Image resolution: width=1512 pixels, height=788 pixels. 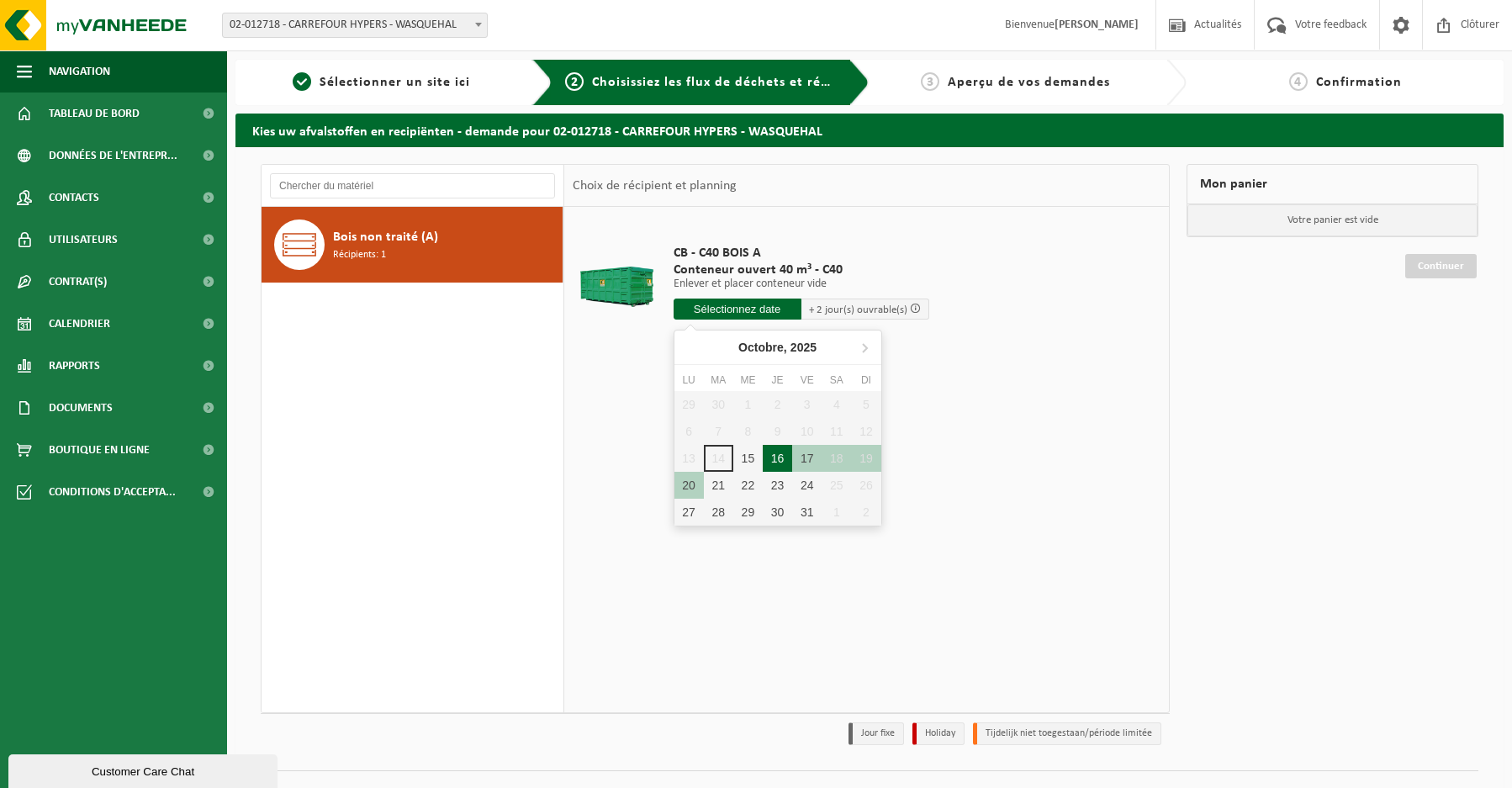 What do you see at coordinates (95, 113) in the screenshot?
I see `span: Tableau de bord` at bounding box center [95, 113].